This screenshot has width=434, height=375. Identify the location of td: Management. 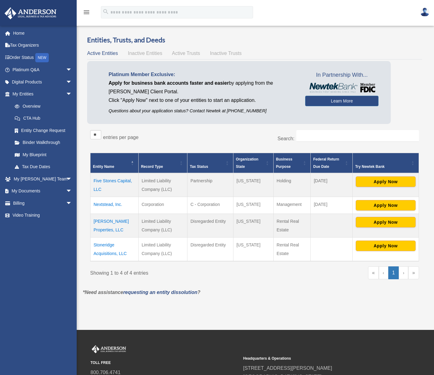
(292, 205).